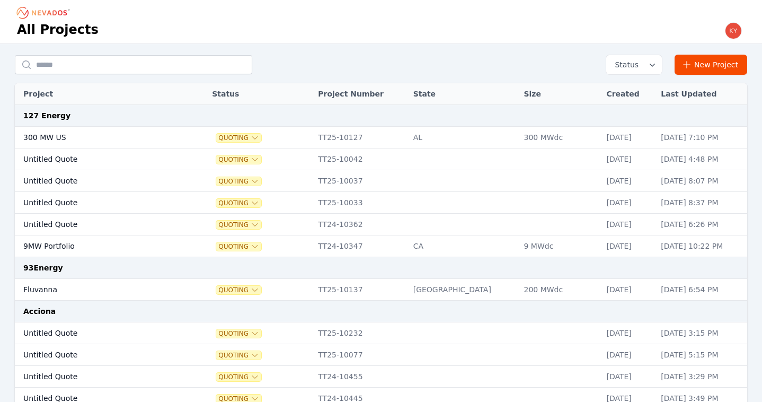  I want to click on span: Status, so click(625, 65).